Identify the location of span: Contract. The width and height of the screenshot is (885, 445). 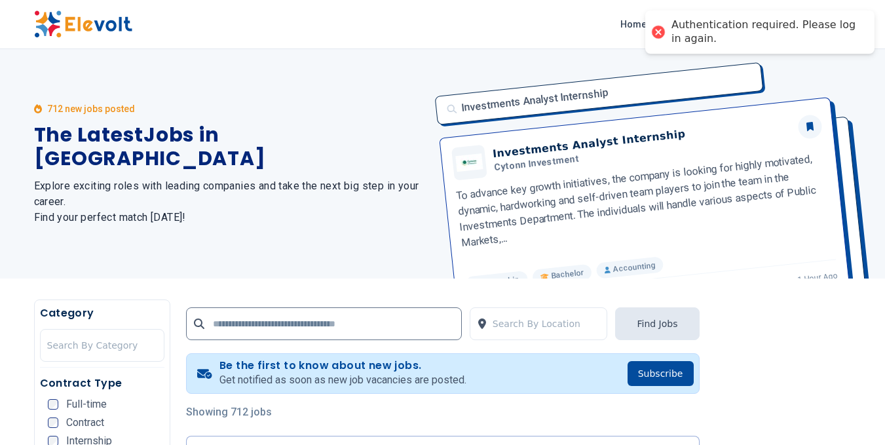
(85, 422).